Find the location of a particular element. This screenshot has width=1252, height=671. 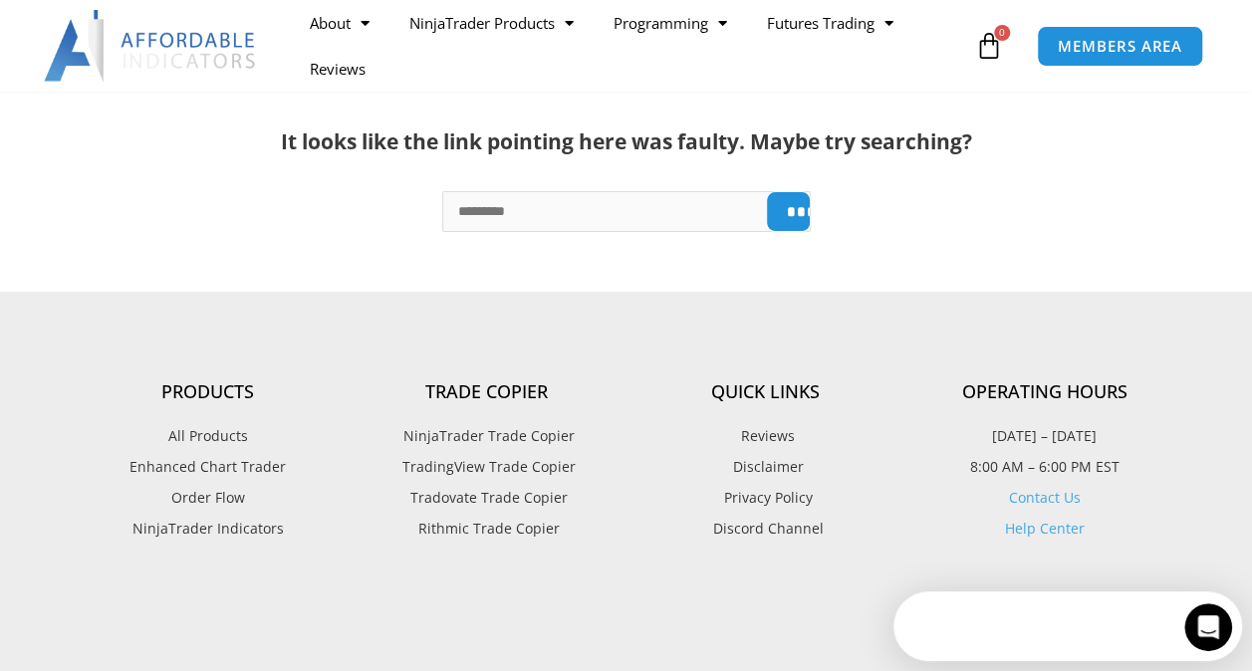

span: Discord Channel is located at coordinates (766, 529).